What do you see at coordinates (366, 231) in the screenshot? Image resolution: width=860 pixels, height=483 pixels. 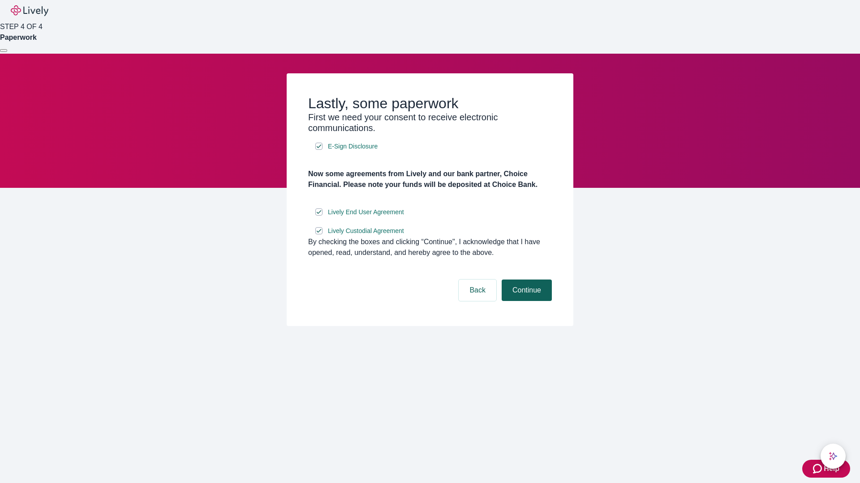 I see `span: Lively Custodial Agreement` at bounding box center [366, 231].